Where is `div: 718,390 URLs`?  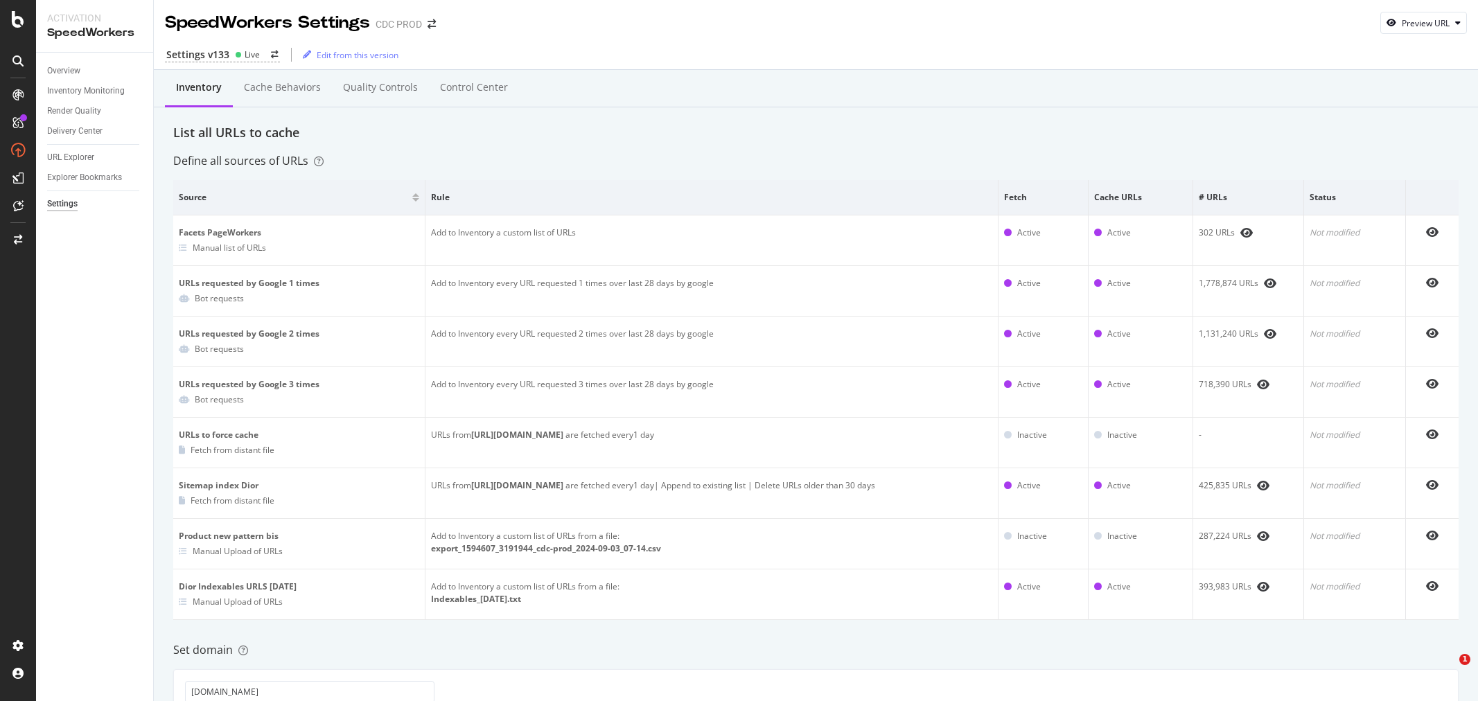
div: 718,390 URLs is located at coordinates (1248, 384).